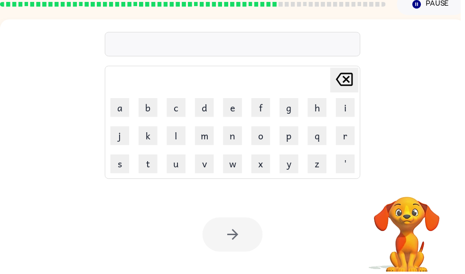 The image size is (465, 274). Describe the element at coordinates (263, 137) in the screenshot. I see `button: o` at that location.